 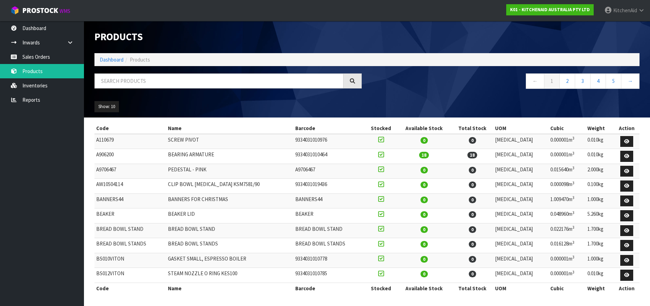 I want to click on td: STEAM NOZZLE O RING KES100, so click(x=230, y=275).